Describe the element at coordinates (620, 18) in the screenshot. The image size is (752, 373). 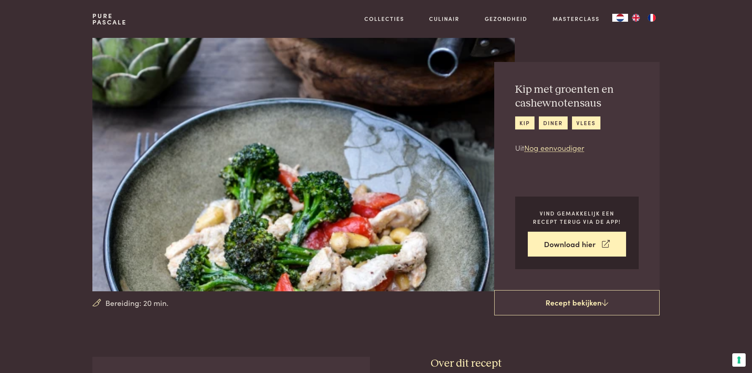
I see `a: NL` at that location.